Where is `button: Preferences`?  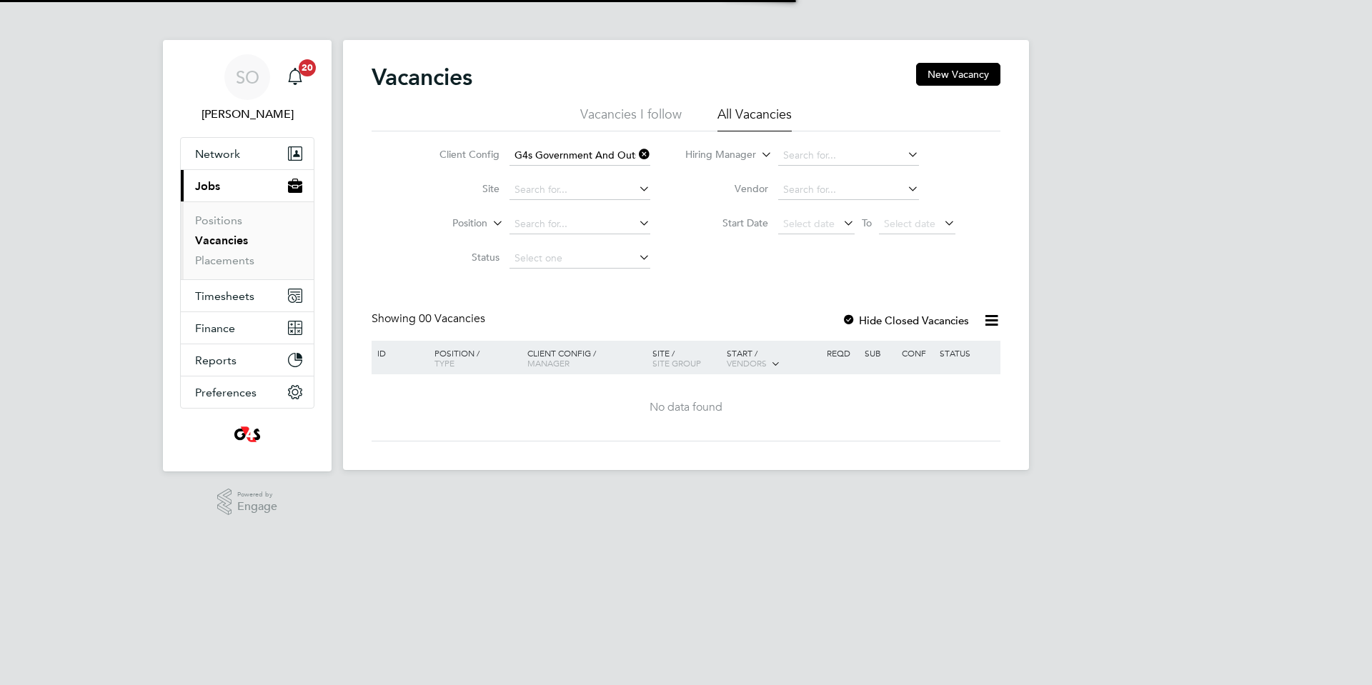
button: Preferences is located at coordinates (247, 392).